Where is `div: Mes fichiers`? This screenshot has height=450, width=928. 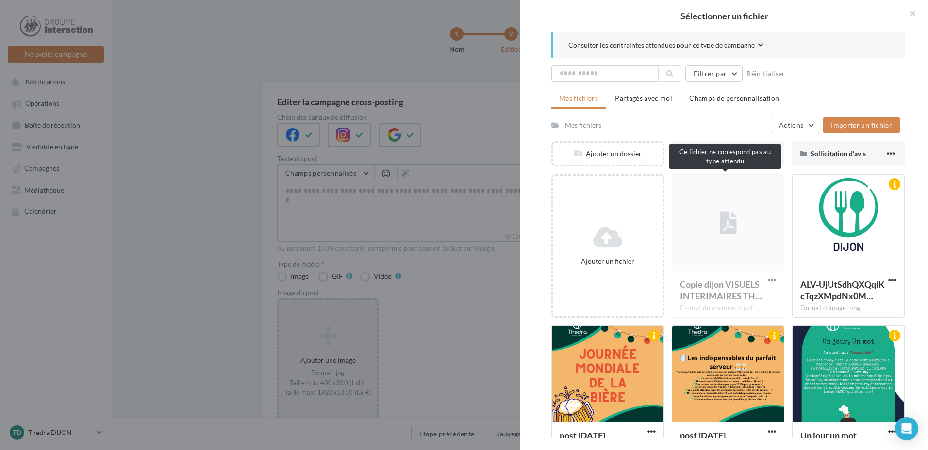
div: Mes fichiers is located at coordinates (583, 125).